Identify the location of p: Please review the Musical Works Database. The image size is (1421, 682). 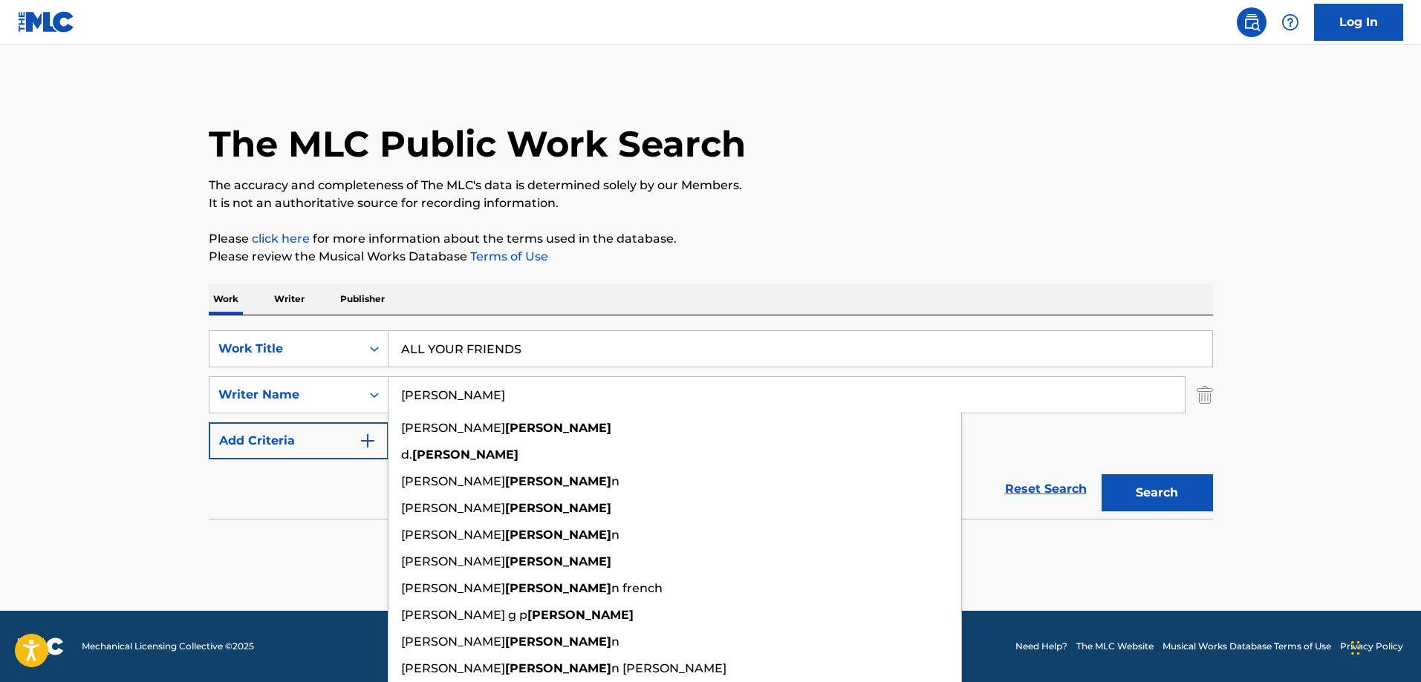
(711, 257).